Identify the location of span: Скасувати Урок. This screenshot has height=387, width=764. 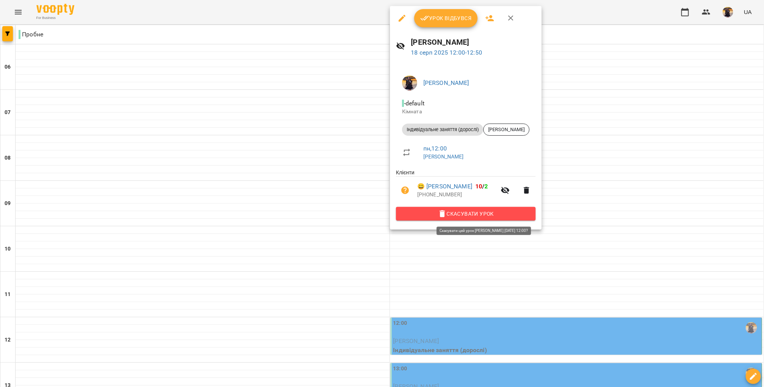
(466, 214).